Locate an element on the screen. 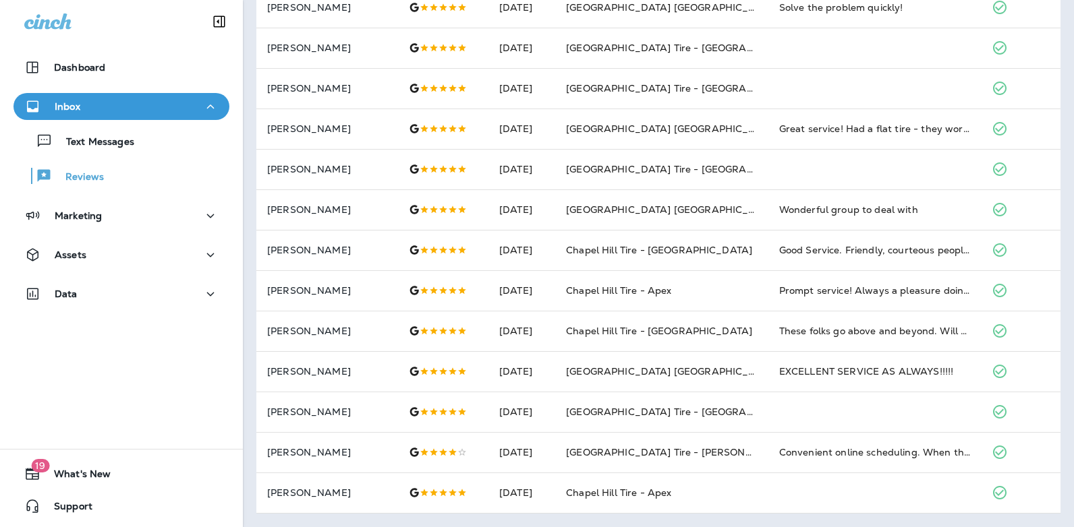 The image size is (1074, 527). button: Dashboard is located at coordinates (121, 67).